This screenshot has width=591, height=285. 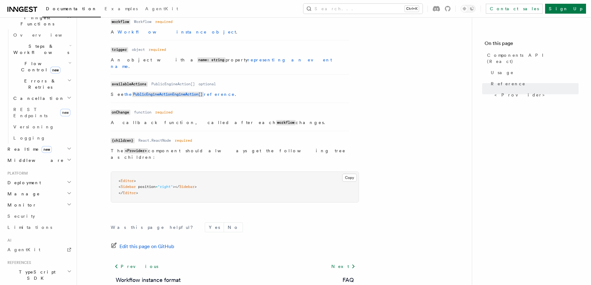 I want to click on a: Examples, so click(x=121, y=9).